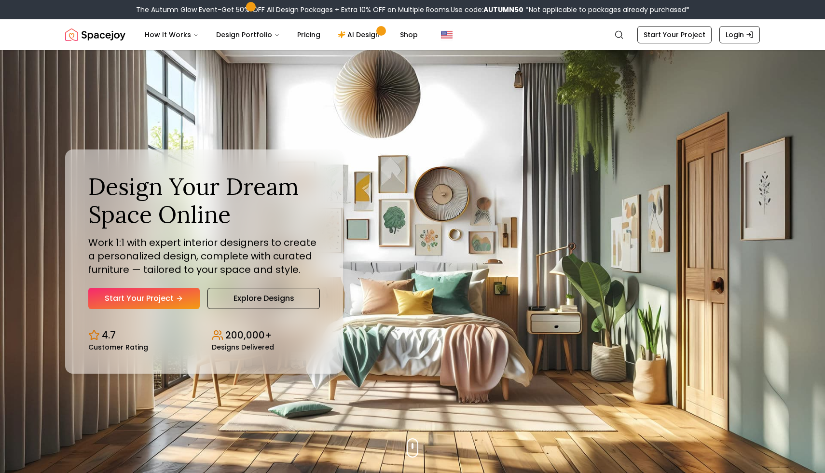 The height and width of the screenshot is (473, 825). I want to click on a: AI Design, so click(360, 35).